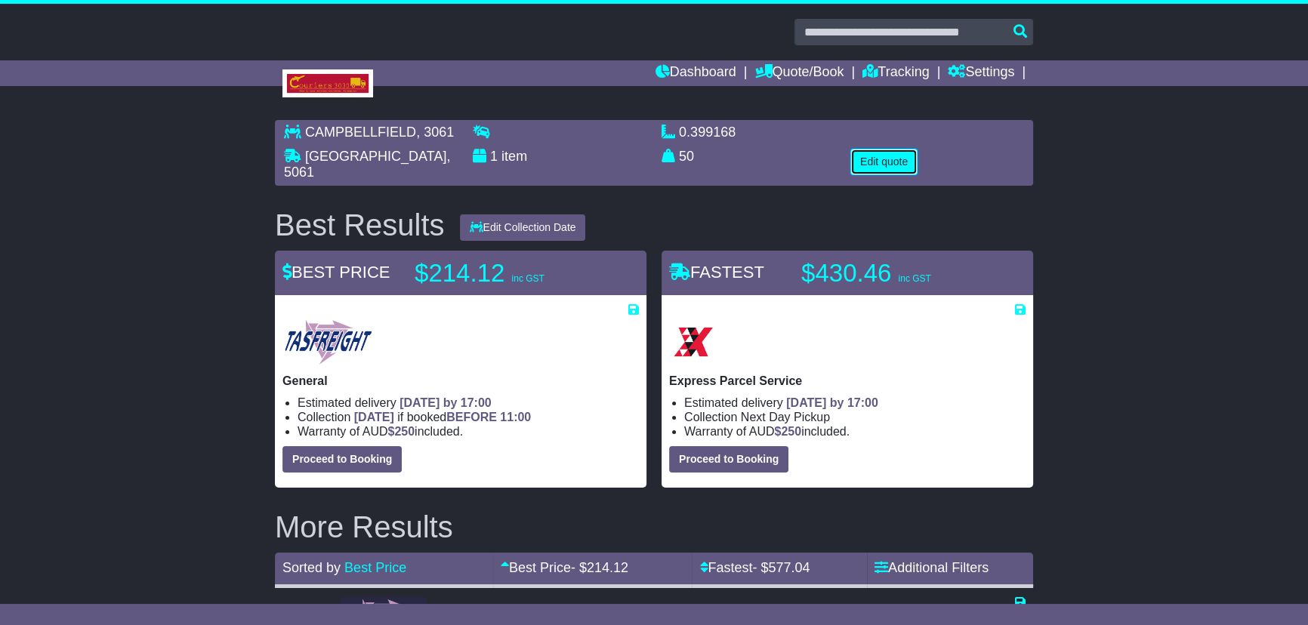 The image size is (1308, 625). I want to click on a: Fastest- $577.04, so click(754, 568).